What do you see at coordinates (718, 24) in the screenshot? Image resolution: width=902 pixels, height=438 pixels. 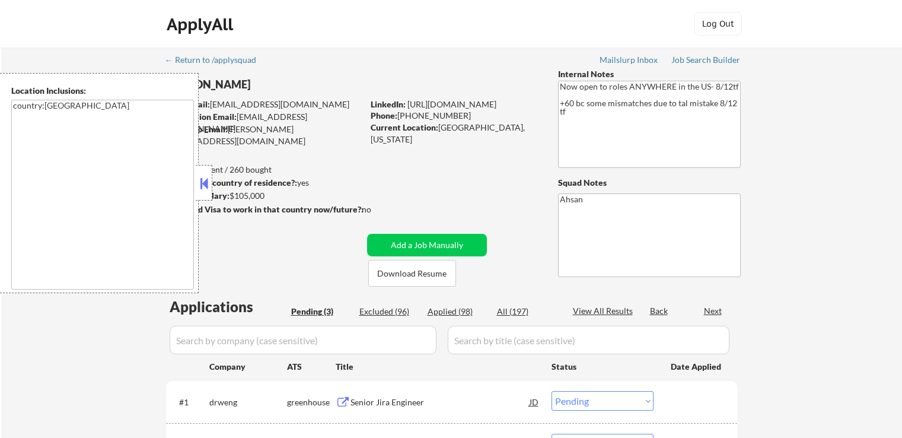 I see `button: Log Out` at bounding box center [718, 24].